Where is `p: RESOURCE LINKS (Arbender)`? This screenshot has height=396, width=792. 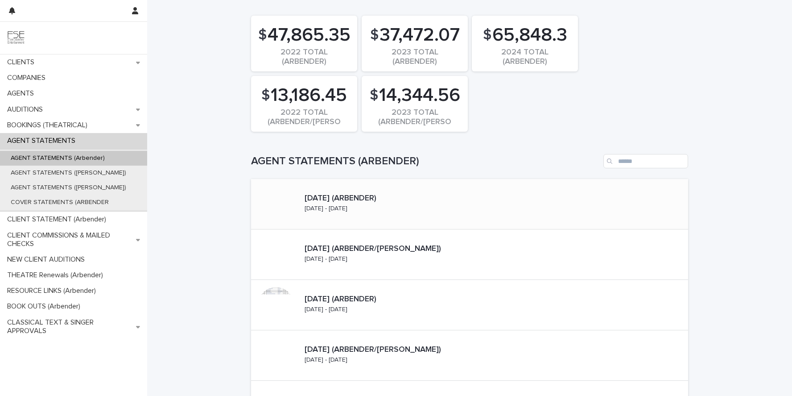
p: RESOURCE LINKS (Arbender) is located at coordinates (53, 290).